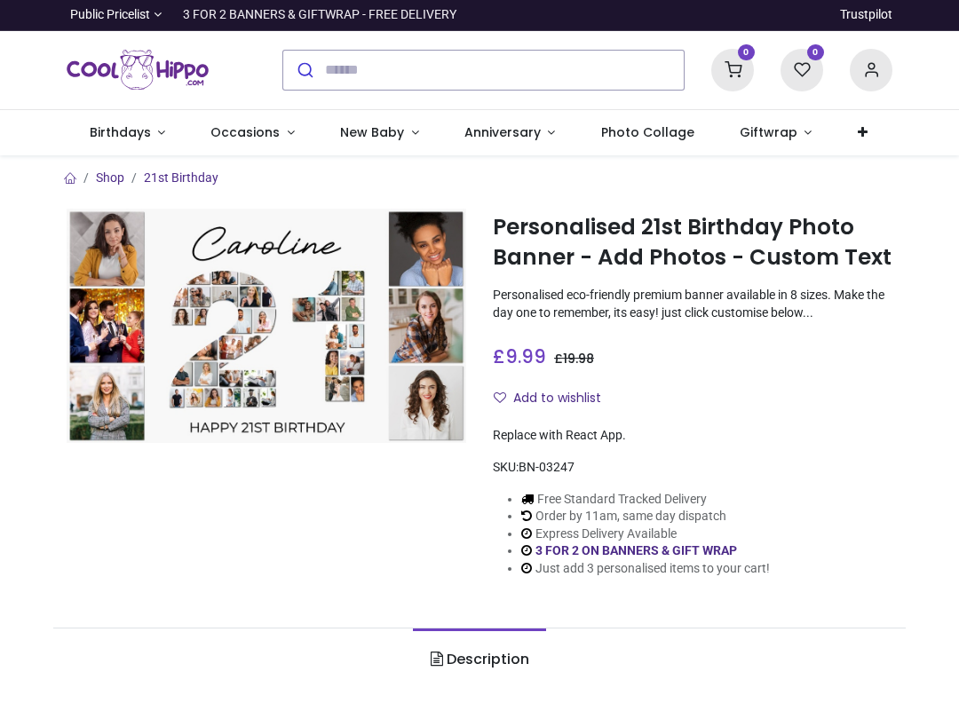 The width and height of the screenshot is (959, 719). Describe the element at coordinates (692, 468) in the screenshot. I see `div: SKU:` at that location.